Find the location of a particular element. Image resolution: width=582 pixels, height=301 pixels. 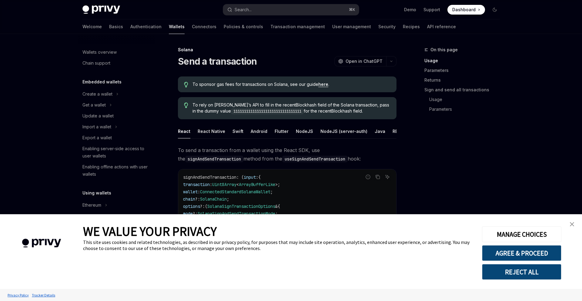

button: Toggle Create a wallet section is located at coordinates (116, 94).